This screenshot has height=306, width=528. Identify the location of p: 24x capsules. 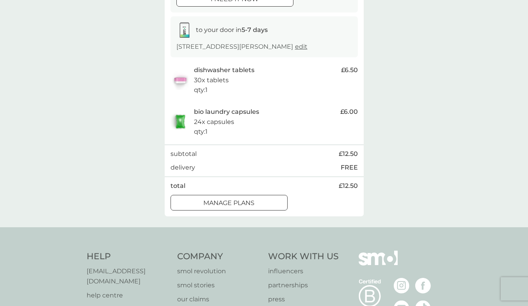
(214, 122).